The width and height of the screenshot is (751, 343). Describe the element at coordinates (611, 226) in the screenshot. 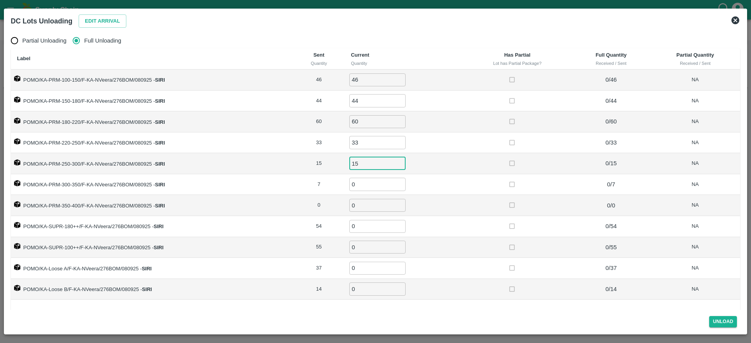

I see `p: 0 / 54` at that location.